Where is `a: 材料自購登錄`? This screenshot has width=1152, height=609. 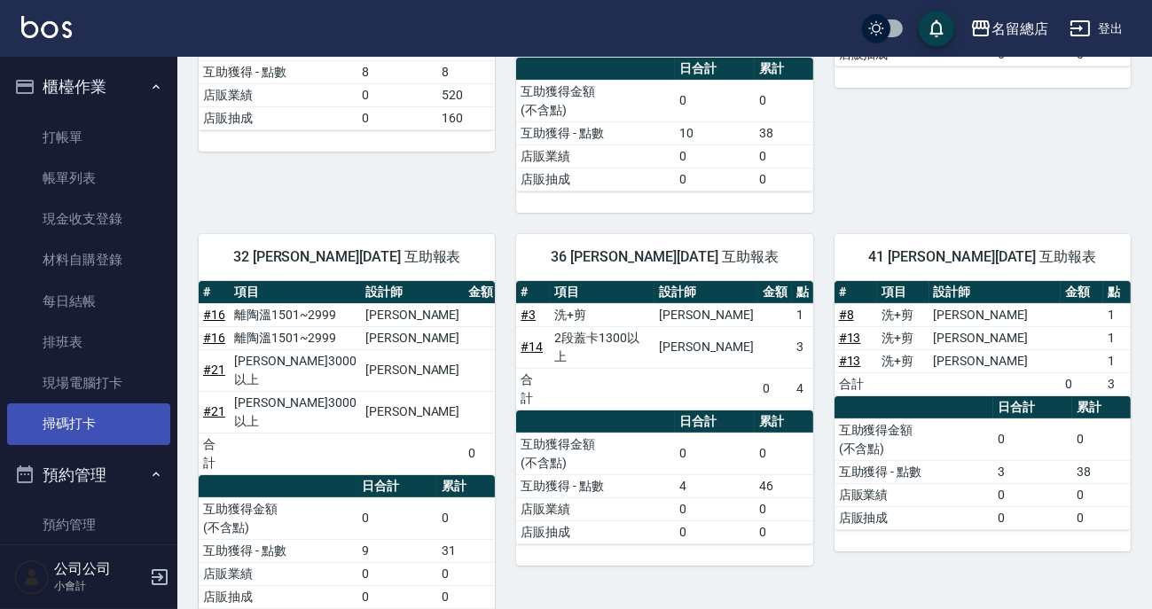 a: 材料自購登錄 is located at coordinates (89, 260).